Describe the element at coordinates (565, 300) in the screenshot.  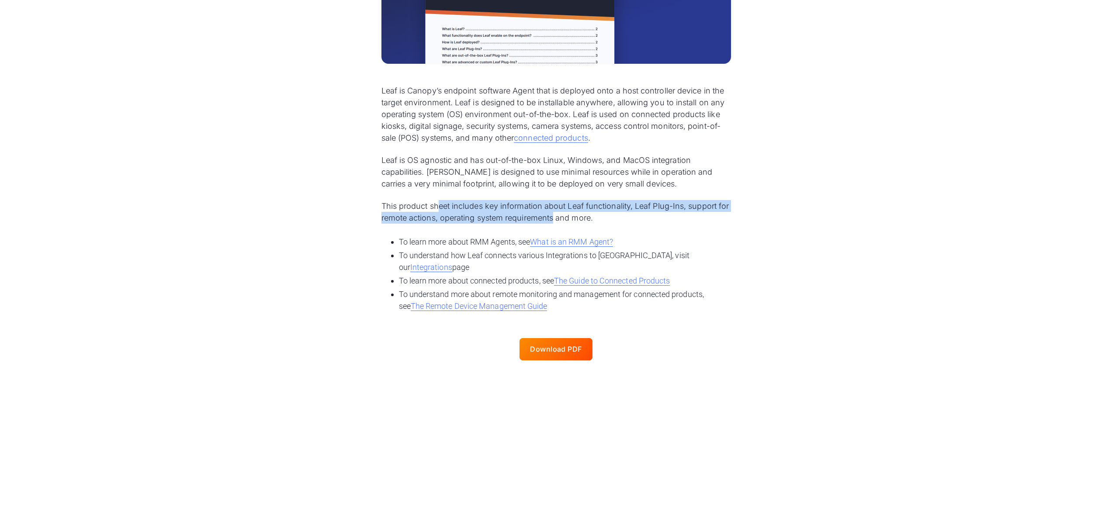
I see `li: To understand more about remote monitoring and management for connected products, see` at that location.